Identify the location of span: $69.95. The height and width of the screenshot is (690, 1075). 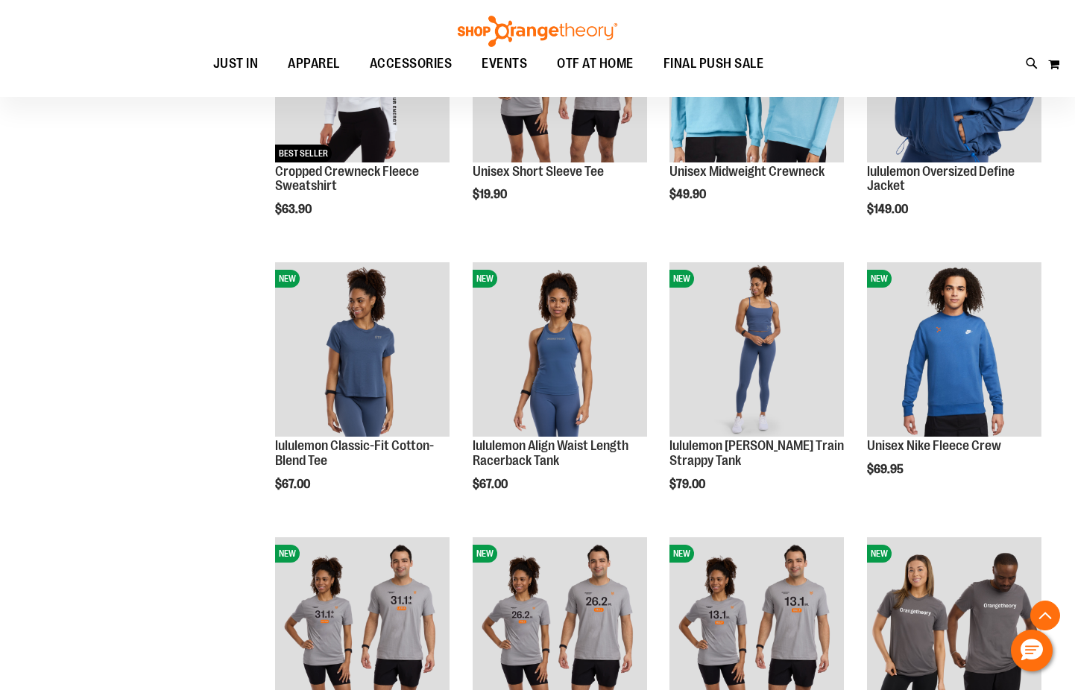
(887, 470).